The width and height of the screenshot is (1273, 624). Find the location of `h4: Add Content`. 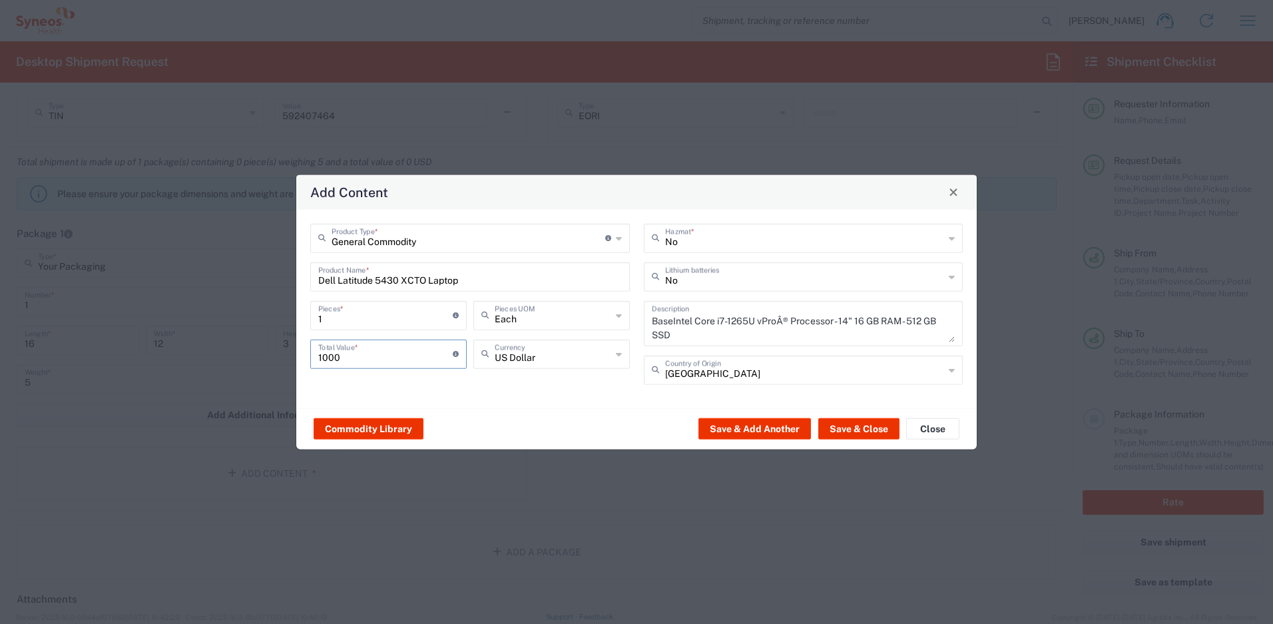

h4: Add Content is located at coordinates (349, 192).